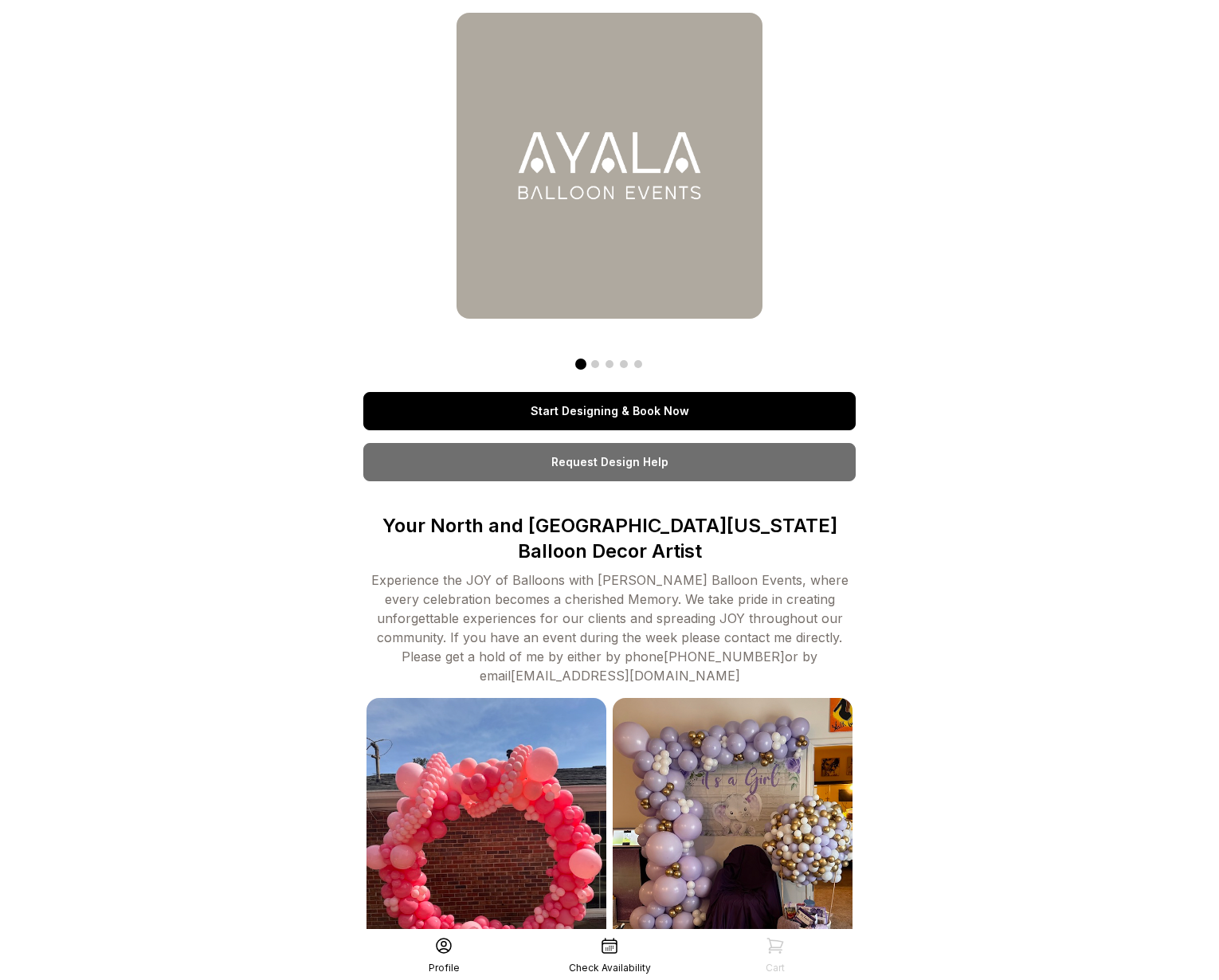 The height and width of the screenshot is (980, 1219). Describe the element at coordinates (775, 968) in the screenshot. I see `div: Cart` at that location.